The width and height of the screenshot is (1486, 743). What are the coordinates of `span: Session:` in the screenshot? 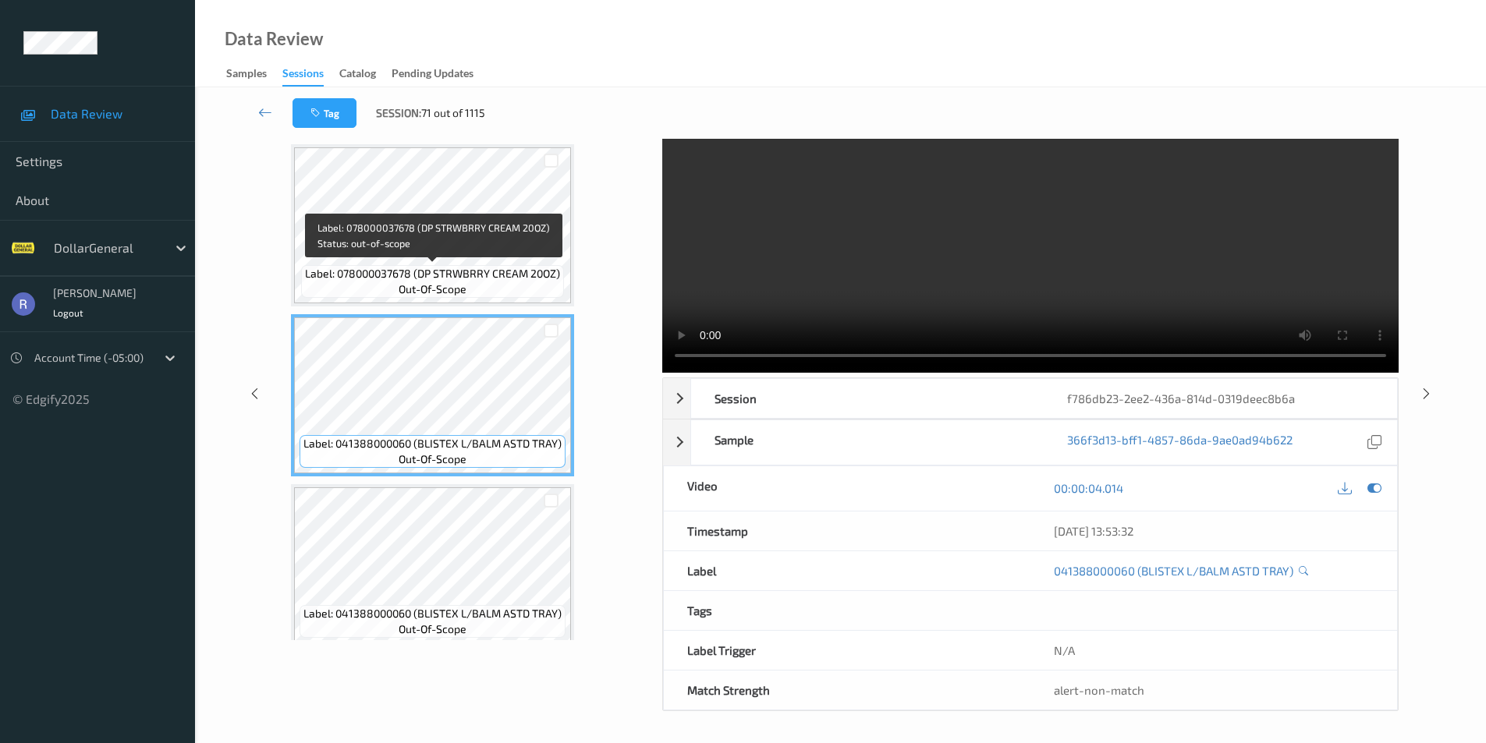 It's located at (399, 113).